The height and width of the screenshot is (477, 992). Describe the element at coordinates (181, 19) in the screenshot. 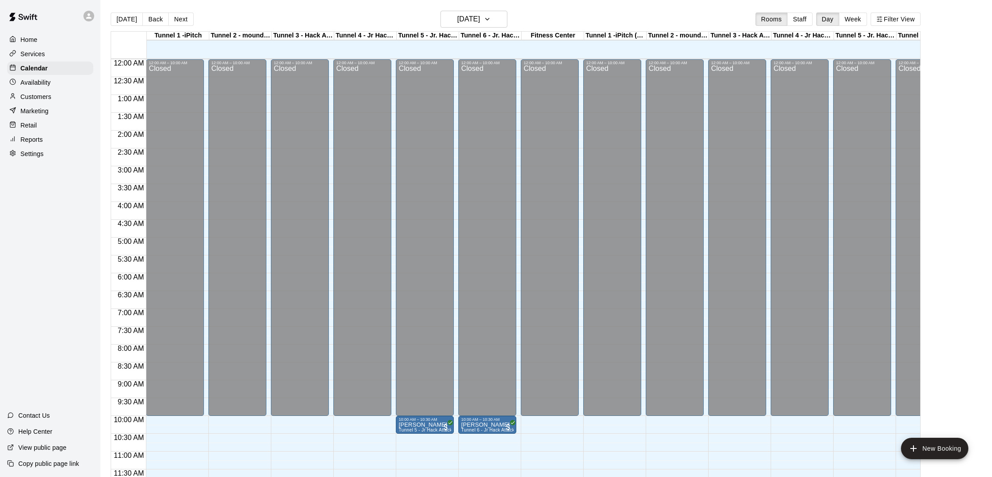

I see `button: Next` at that location.